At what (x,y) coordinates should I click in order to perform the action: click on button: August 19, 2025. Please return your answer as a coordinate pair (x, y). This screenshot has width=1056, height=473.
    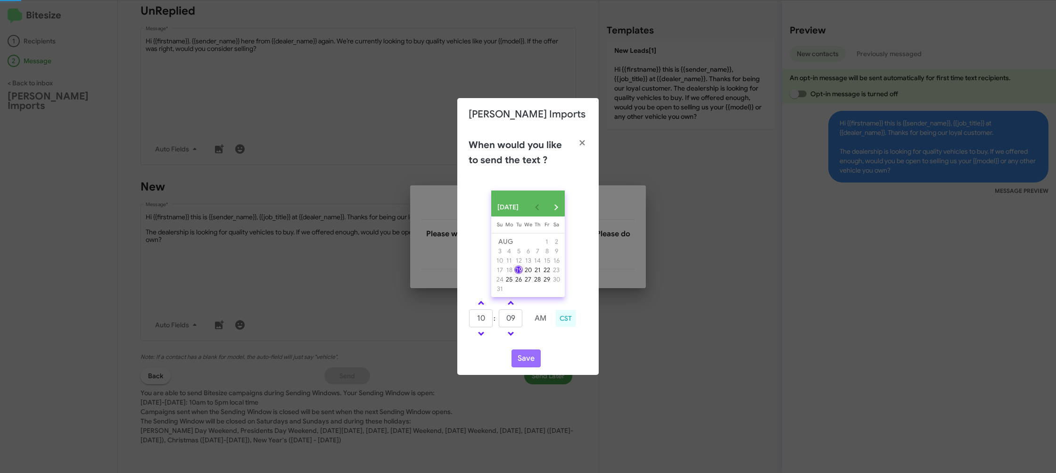
    Looking at the image, I should click on (519, 270).